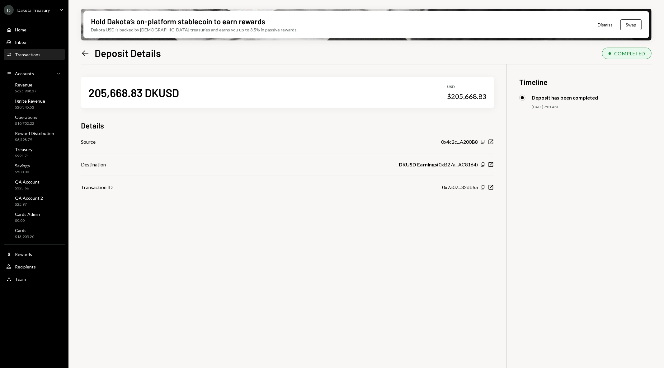 The width and height of the screenshot is (664, 368). Describe the element at coordinates (629, 53) in the screenshot. I see `div: COMPLETED` at that location.